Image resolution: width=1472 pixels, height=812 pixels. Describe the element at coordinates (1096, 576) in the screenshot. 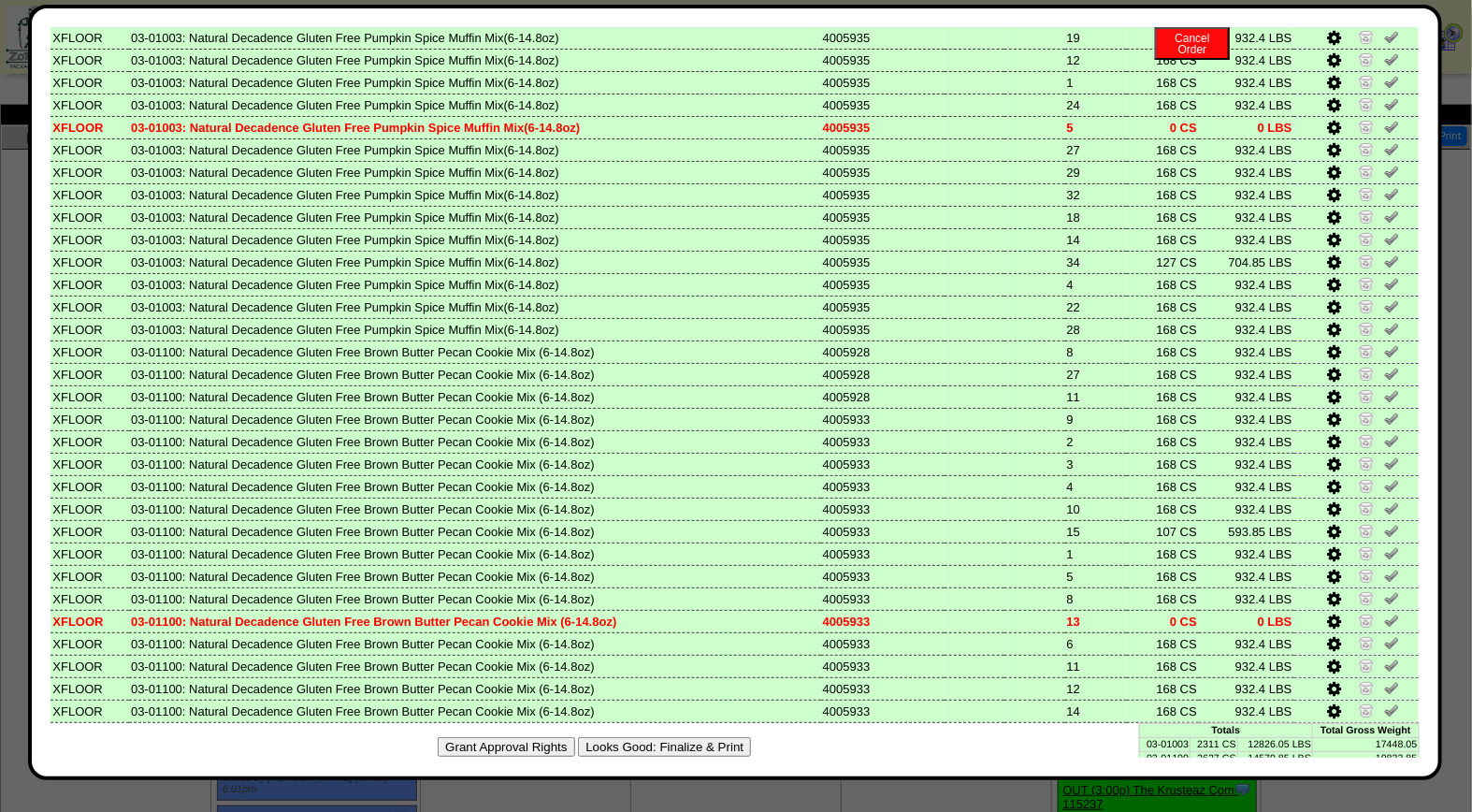

I see `td: 5` at that location.